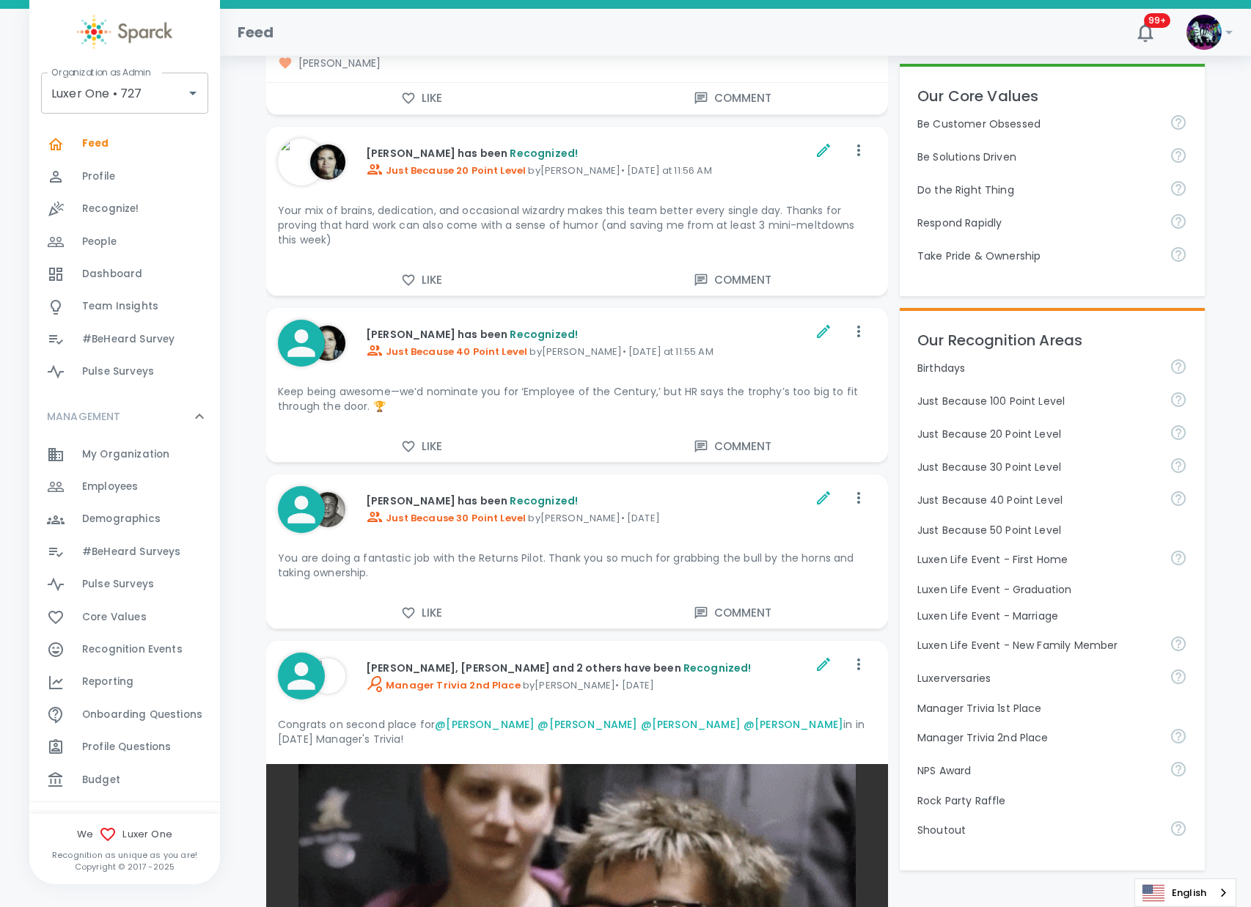 The width and height of the screenshot is (1251, 907). I want to click on span: Demographics, so click(121, 519).